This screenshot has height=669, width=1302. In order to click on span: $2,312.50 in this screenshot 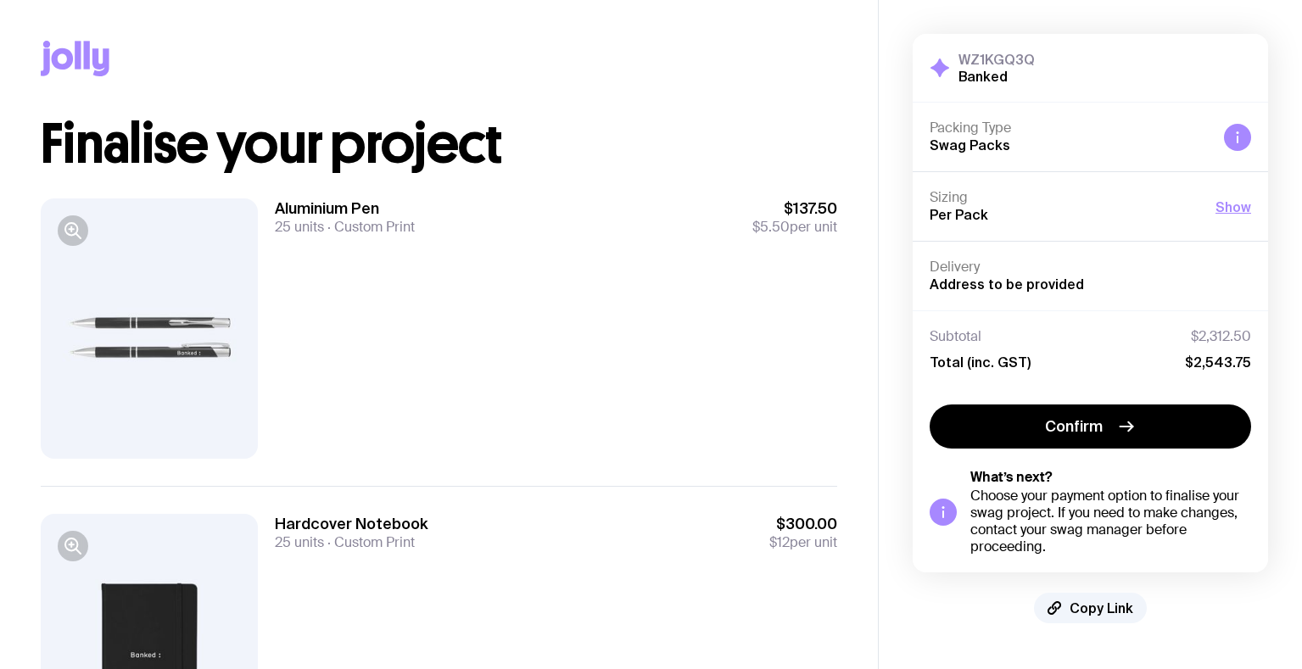, I will do `click(1221, 337)`.